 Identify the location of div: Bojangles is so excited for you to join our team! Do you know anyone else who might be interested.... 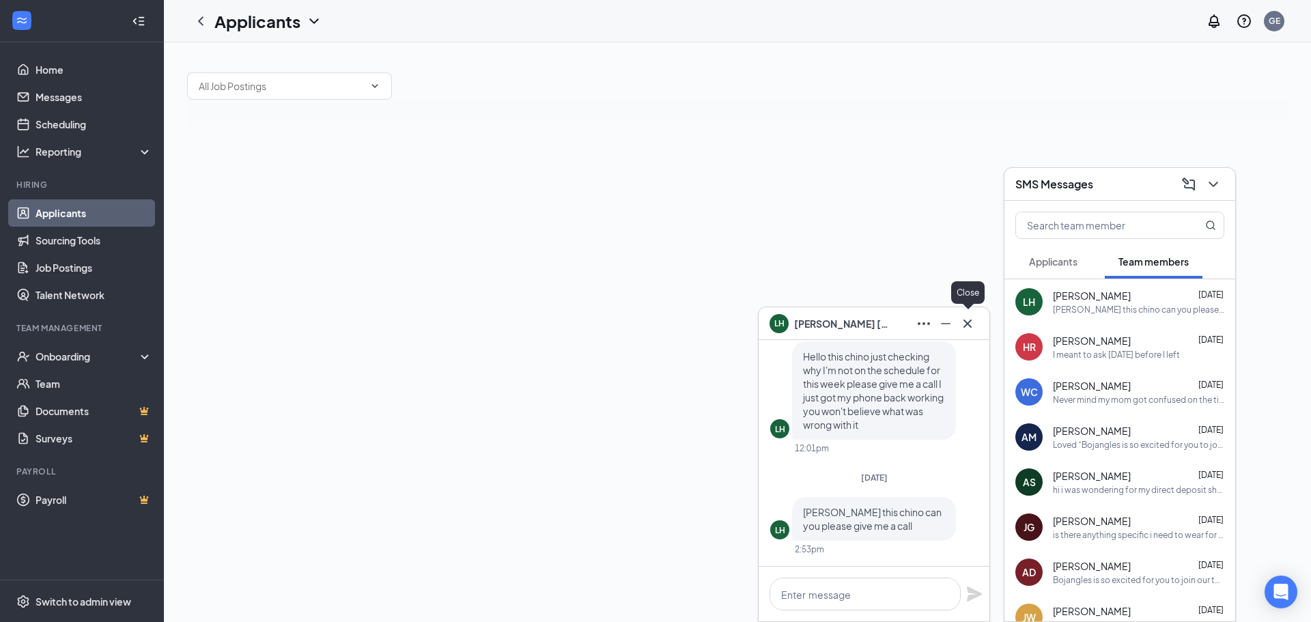
(1138, 580).